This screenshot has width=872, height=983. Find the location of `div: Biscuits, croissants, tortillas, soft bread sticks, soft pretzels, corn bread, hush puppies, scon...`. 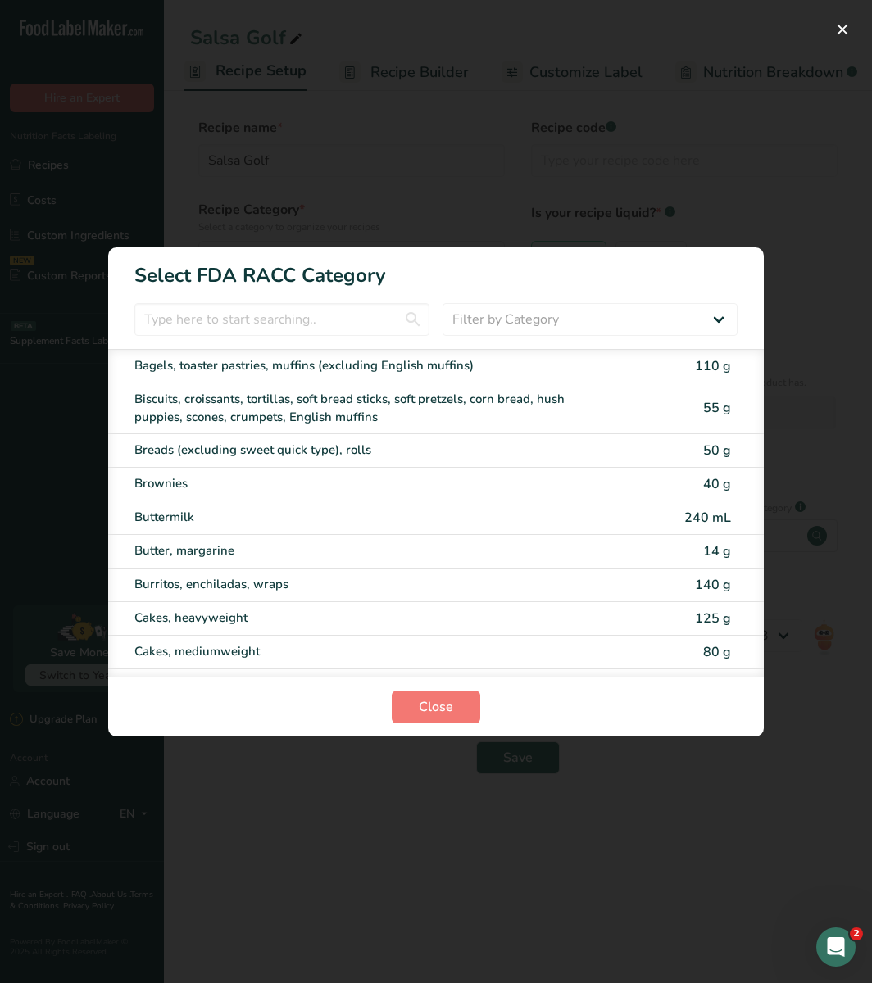

div: Biscuits, croissants, tortillas, soft bread sticks, soft pretzels, corn bread, hush puppies, scon... is located at coordinates (367, 408).